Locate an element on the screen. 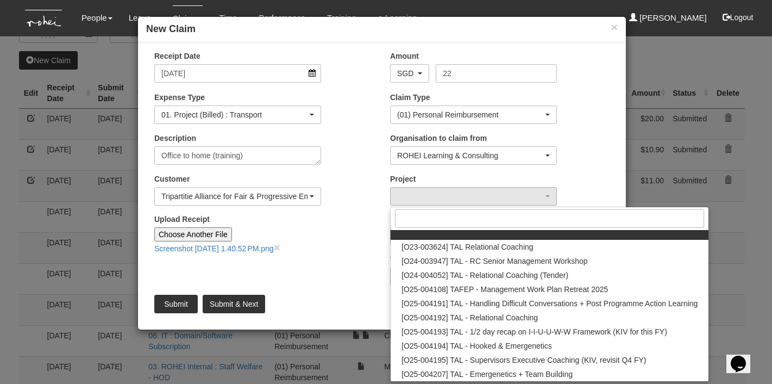 Image resolution: width=772 pixels, height=384 pixels. button: ROHEI Learning & Consulting is located at coordinates (473, 155).